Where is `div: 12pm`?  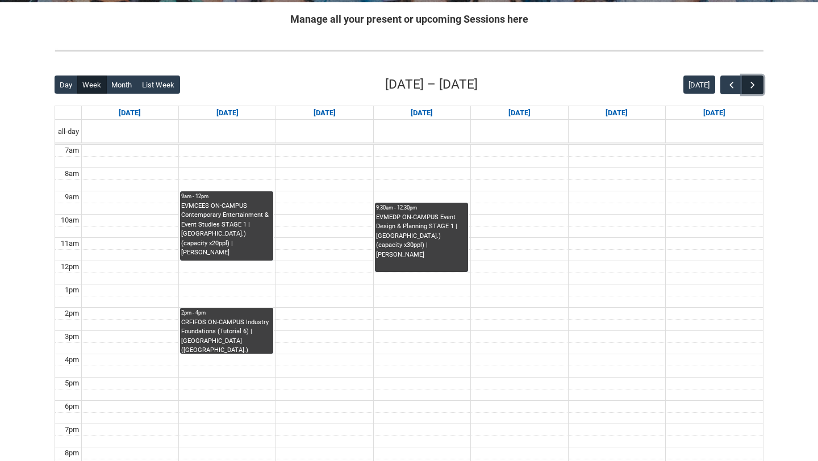
div: 12pm is located at coordinates (70, 267).